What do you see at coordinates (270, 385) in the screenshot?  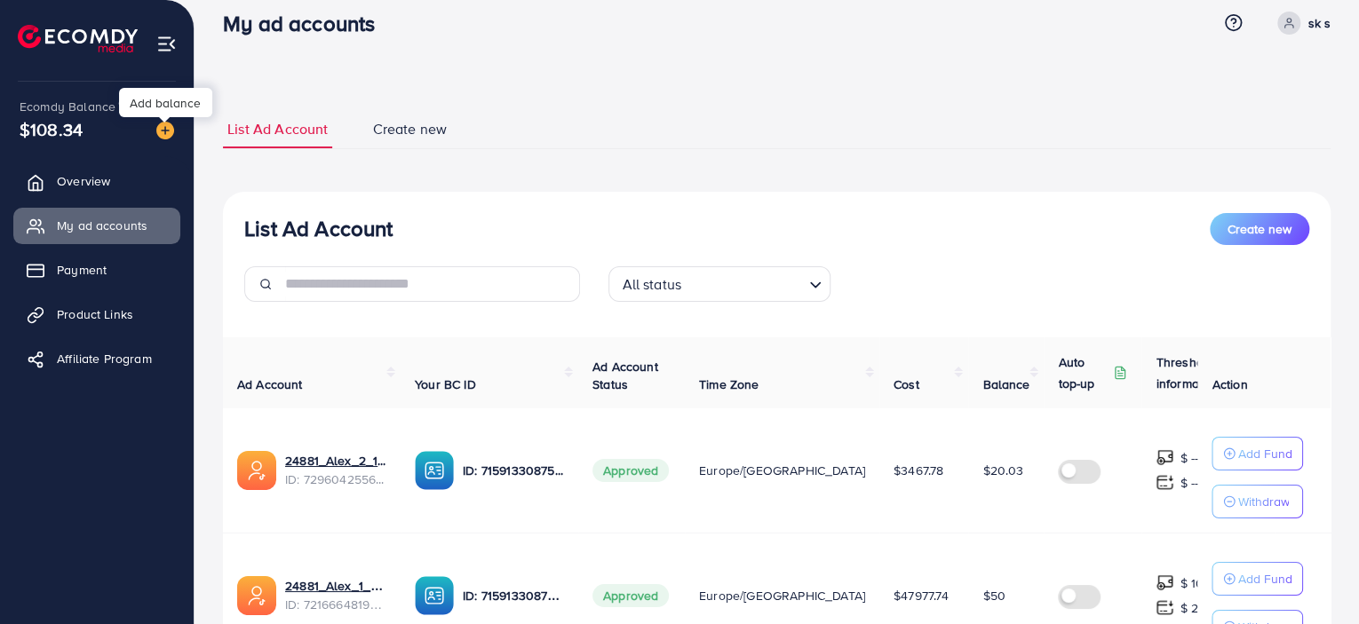 I see `span: Ad Account` at bounding box center [270, 385].